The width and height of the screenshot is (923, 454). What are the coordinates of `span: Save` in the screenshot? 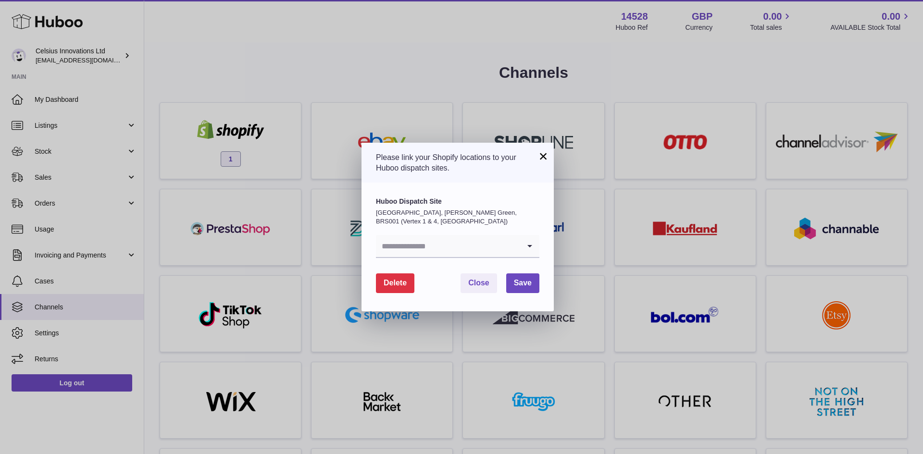 It's located at (523, 283).